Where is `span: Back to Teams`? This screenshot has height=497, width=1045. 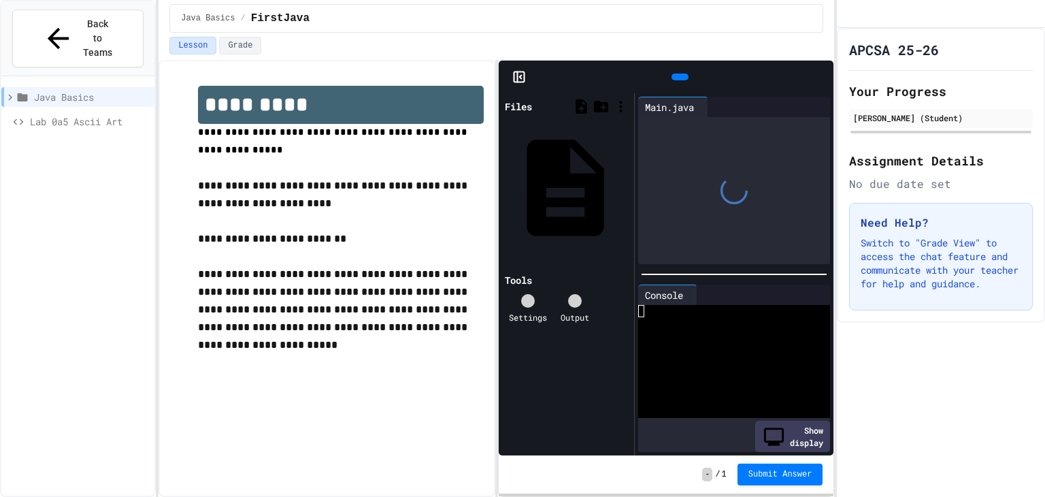
span: Back to Teams is located at coordinates (98, 38).